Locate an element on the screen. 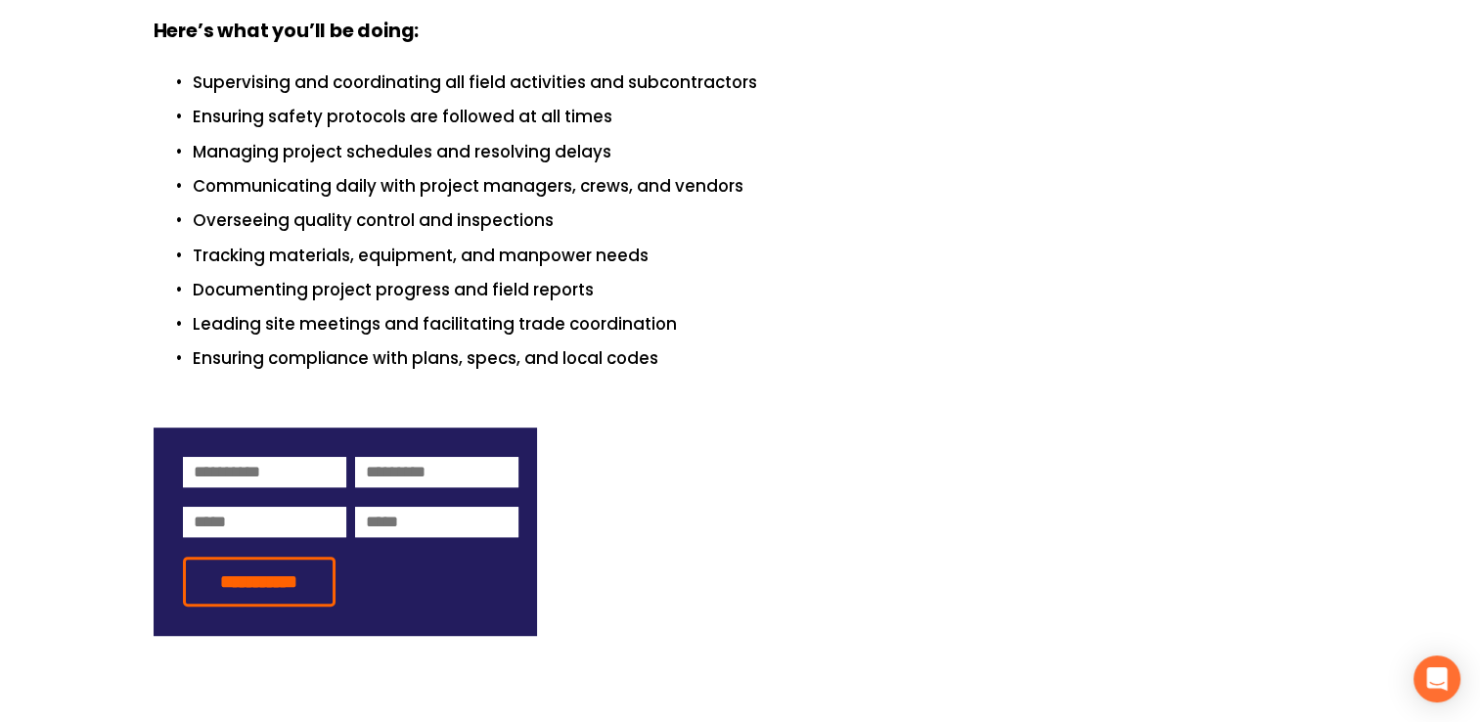 Image resolution: width=1480 pixels, height=722 pixels. strong: Here’s what you’ll be doing: is located at coordinates (287, 32).